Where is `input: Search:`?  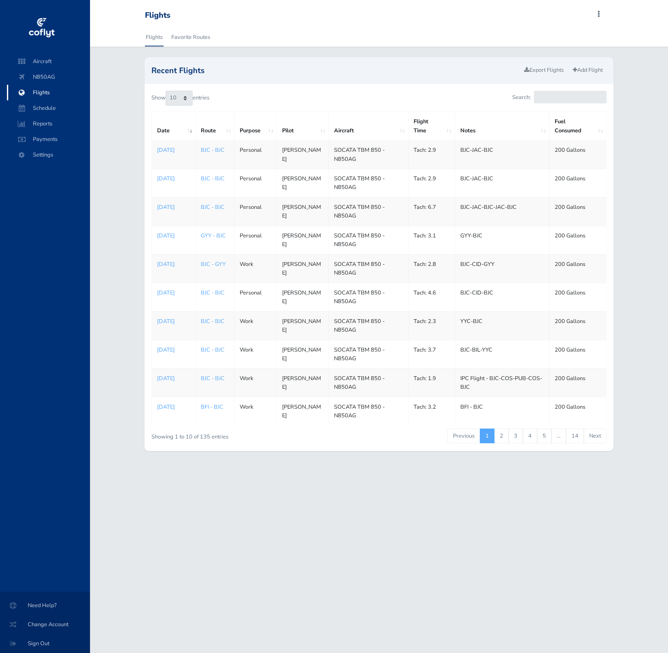 input: Search: is located at coordinates (570, 97).